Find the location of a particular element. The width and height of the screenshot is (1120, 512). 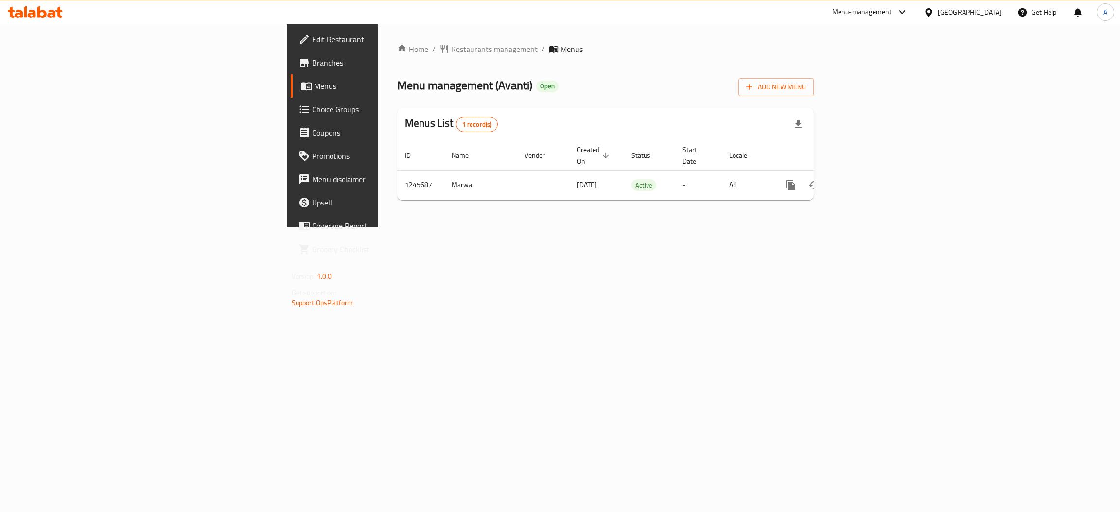

a: Branches is located at coordinates (382, 63).